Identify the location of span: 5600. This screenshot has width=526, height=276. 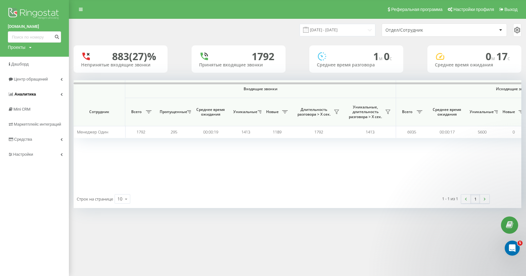
(482, 132).